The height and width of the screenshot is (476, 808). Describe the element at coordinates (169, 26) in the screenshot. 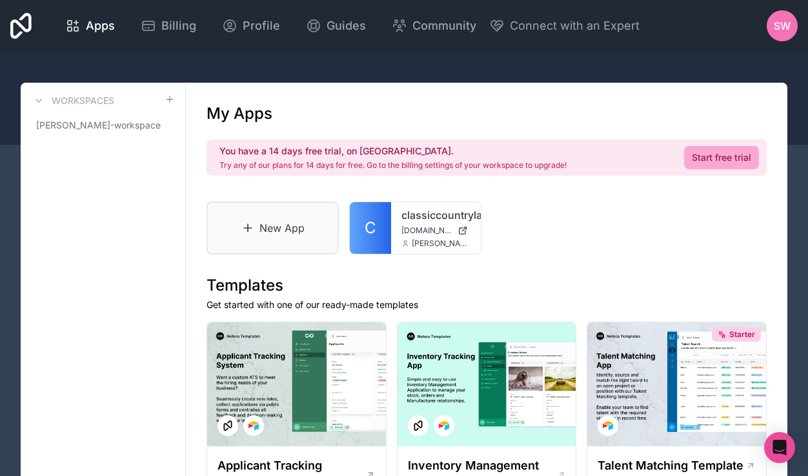

I see `a: Billing` at that location.